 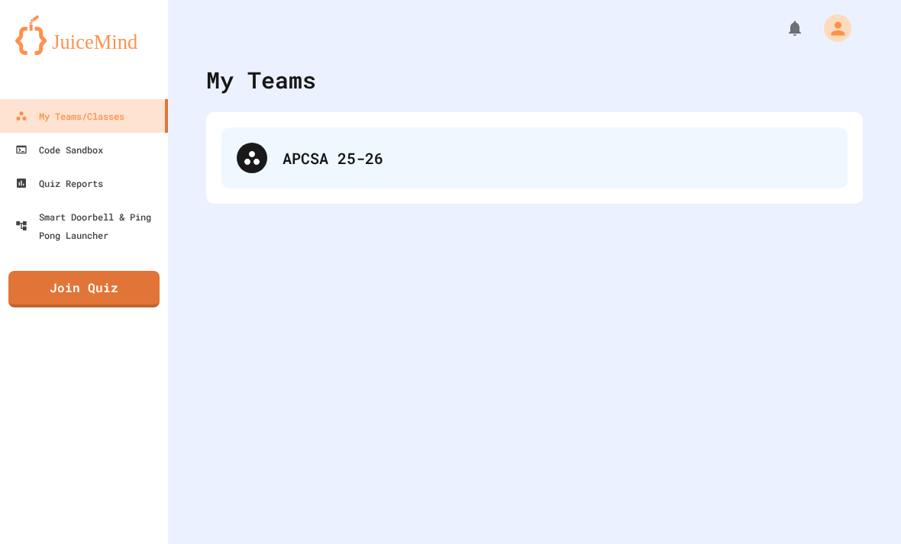 What do you see at coordinates (59, 183) in the screenshot?
I see `div: Quiz Reports` at bounding box center [59, 183].